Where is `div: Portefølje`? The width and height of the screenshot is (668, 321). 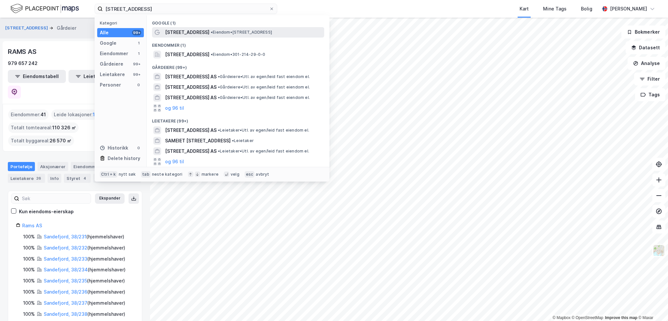 div: Portefølje is located at coordinates (21, 166).